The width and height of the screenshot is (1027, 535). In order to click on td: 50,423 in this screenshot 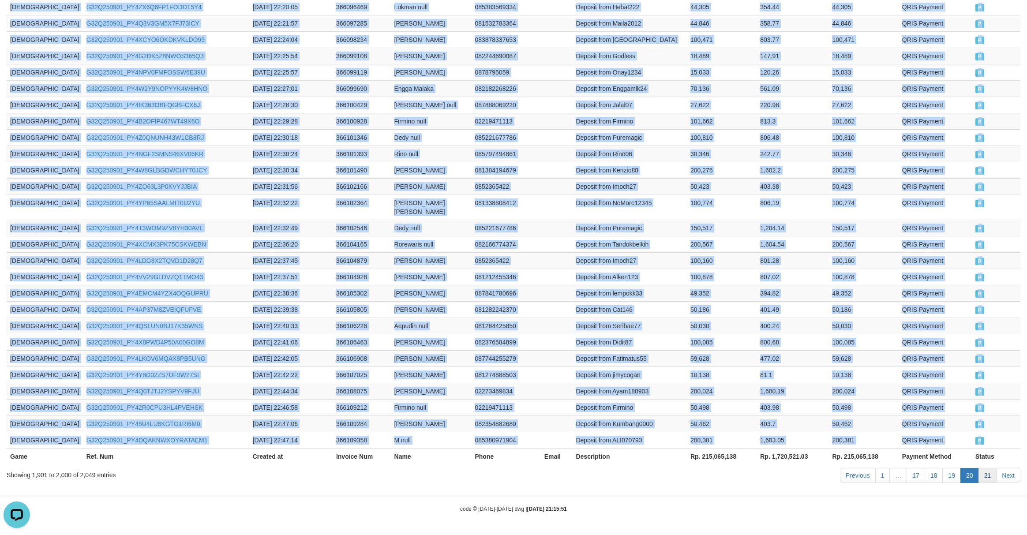, I will do `click(863, 186)`.